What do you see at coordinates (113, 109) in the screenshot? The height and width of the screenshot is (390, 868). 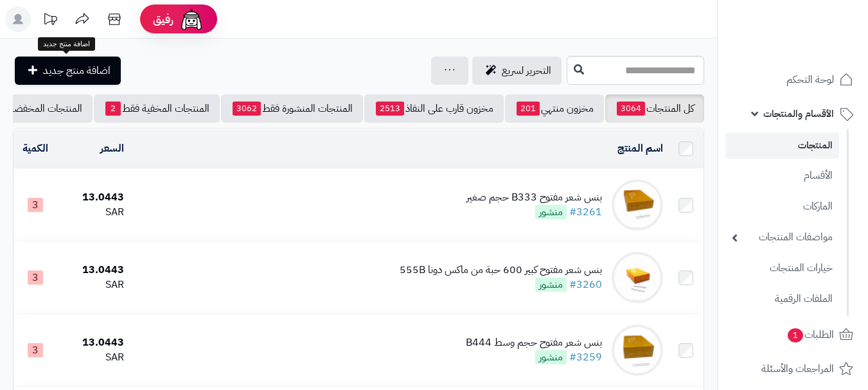 I see `span: 2` at bounding box center [113, 109].